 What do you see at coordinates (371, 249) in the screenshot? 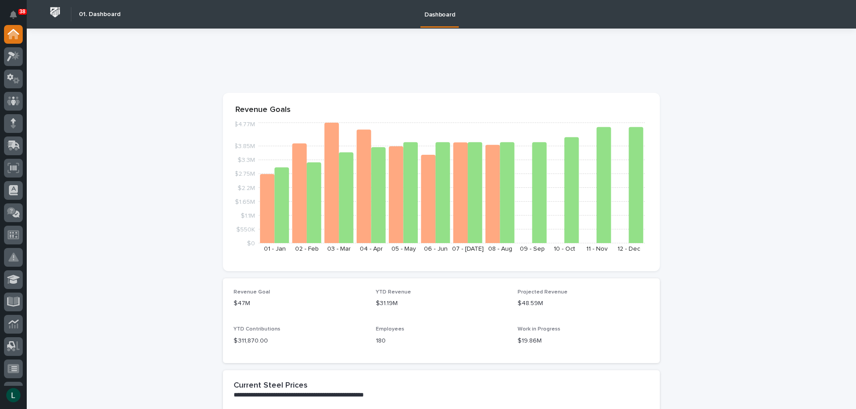
I see `text: 04 - Apr` at bounding box center [371, 249].